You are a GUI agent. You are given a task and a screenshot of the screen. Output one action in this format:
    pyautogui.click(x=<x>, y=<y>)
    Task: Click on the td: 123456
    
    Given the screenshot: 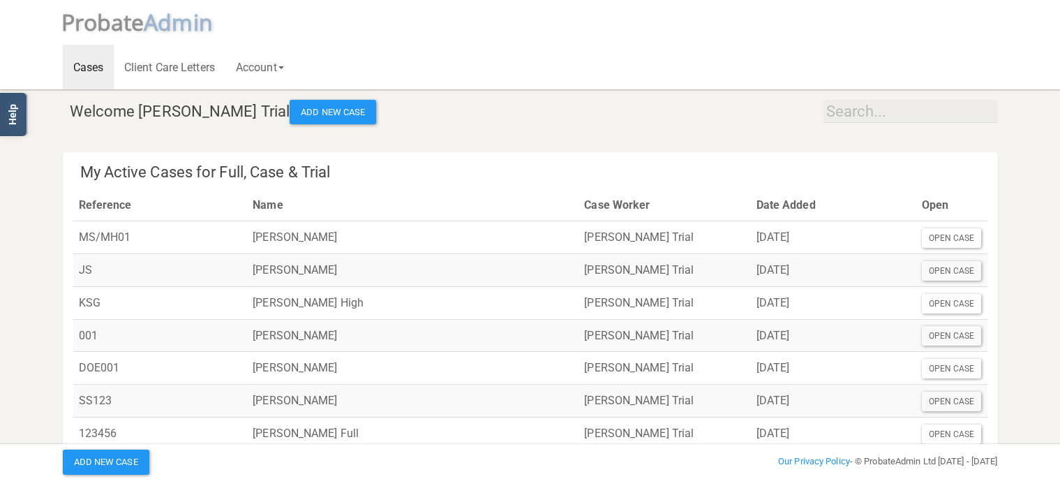 What is the action you would take?
    pyautogui.click(x=161, y=433)
    